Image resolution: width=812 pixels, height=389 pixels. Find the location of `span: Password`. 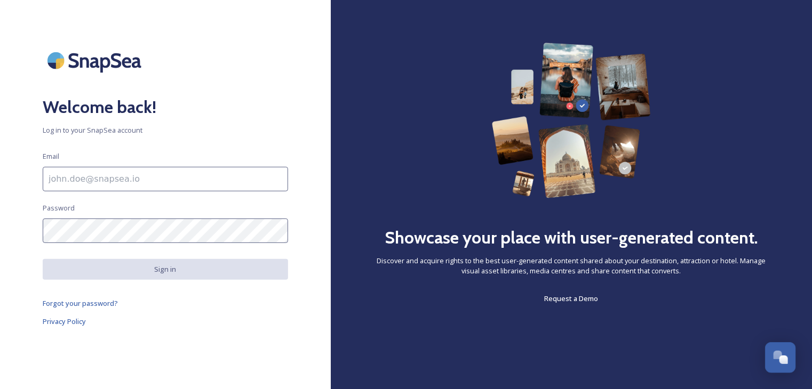

span: Password is located at coordinates (59, 208).